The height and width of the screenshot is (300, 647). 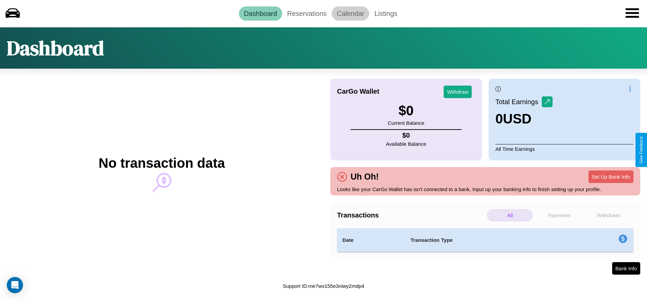 I want to click on button: Withdraw, so click(x=458, y=92).